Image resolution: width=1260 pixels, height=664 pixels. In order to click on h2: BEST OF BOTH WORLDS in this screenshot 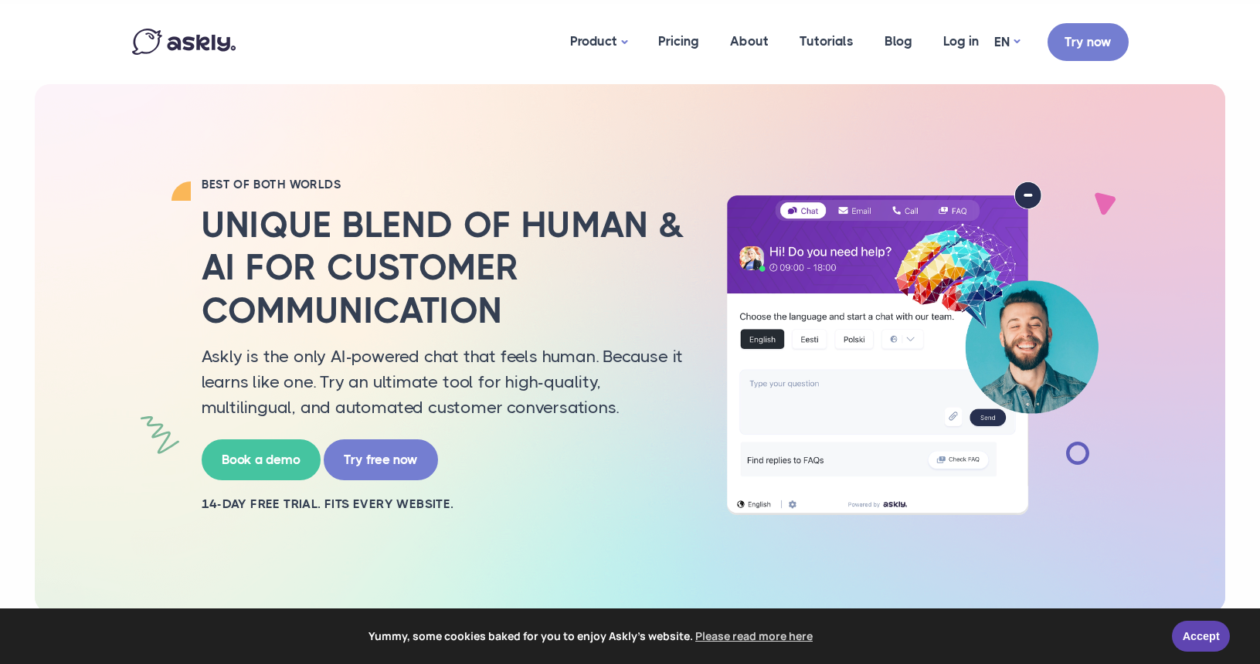, I will do `click(445, 185)`.